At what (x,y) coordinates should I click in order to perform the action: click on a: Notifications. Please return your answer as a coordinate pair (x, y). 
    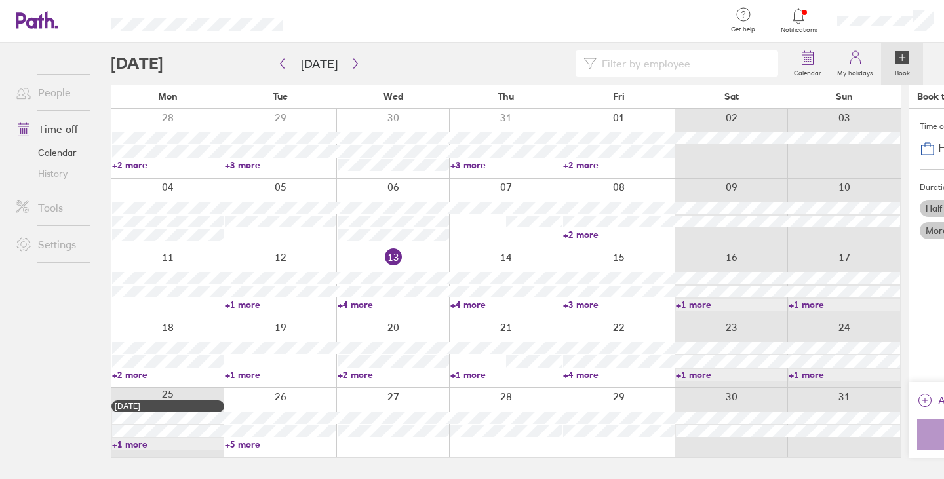
    Looking at the image, I should click on (798, 20).